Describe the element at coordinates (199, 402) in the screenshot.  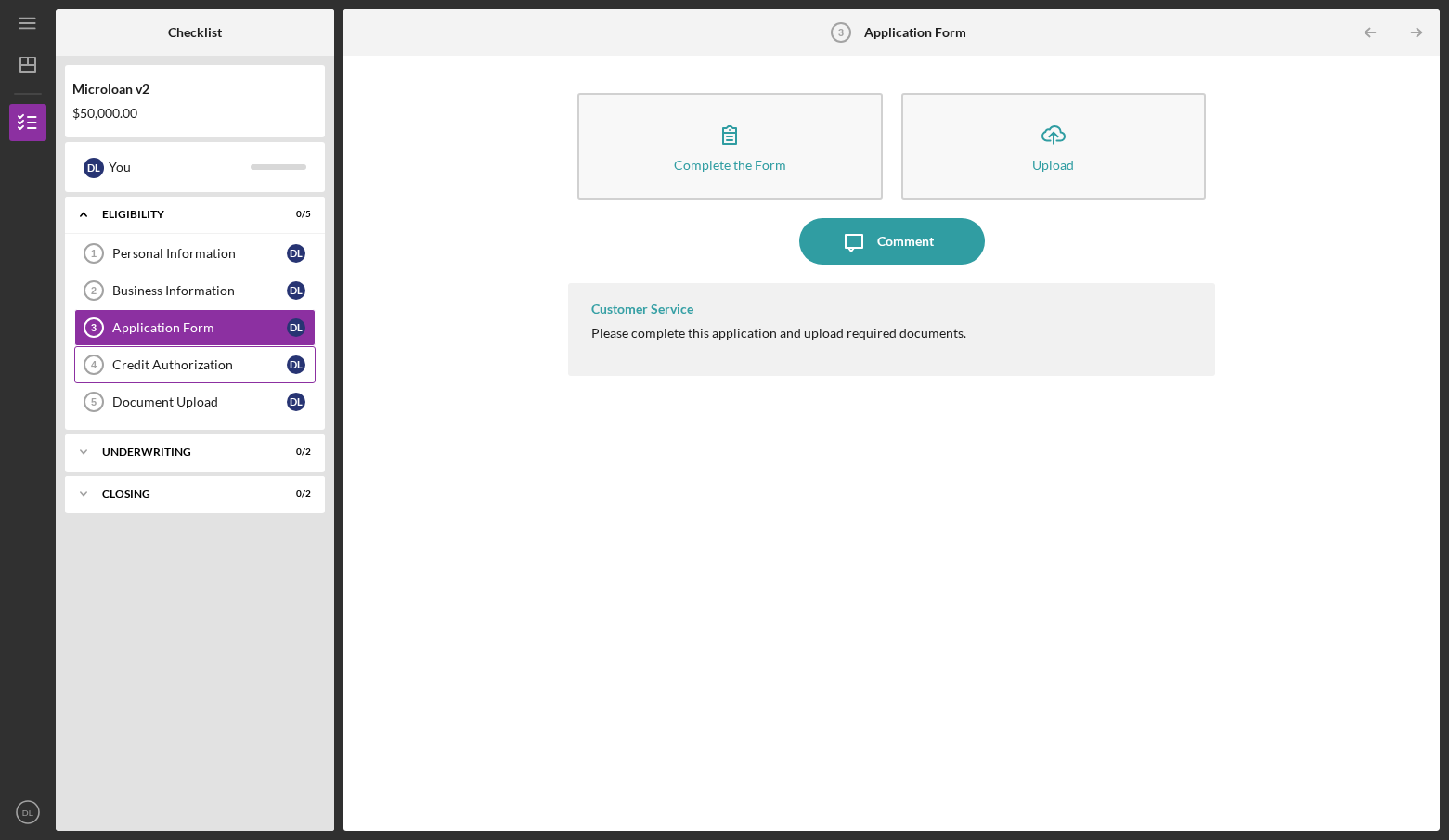
I see `div: Document Upload` at that location.